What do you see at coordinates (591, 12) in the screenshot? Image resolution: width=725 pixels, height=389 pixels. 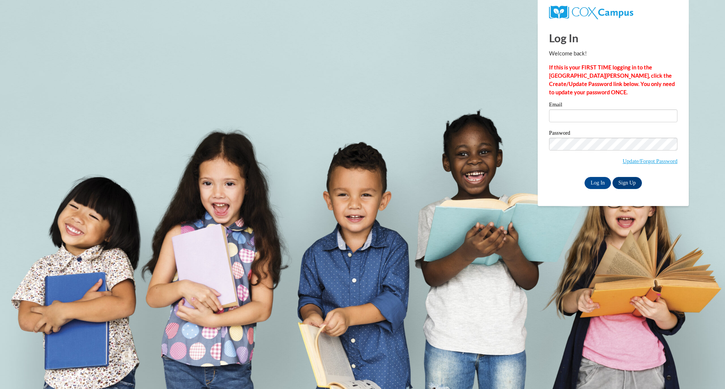 I see `a: COX Campus` at bounding box center [591, 12].